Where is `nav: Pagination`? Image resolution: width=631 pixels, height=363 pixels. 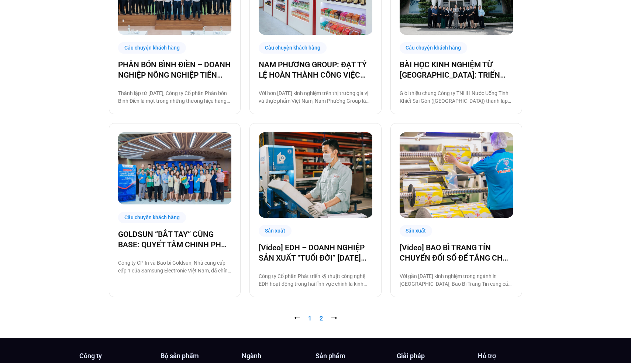
nav: Pagination is located at coordinates (316, 318).